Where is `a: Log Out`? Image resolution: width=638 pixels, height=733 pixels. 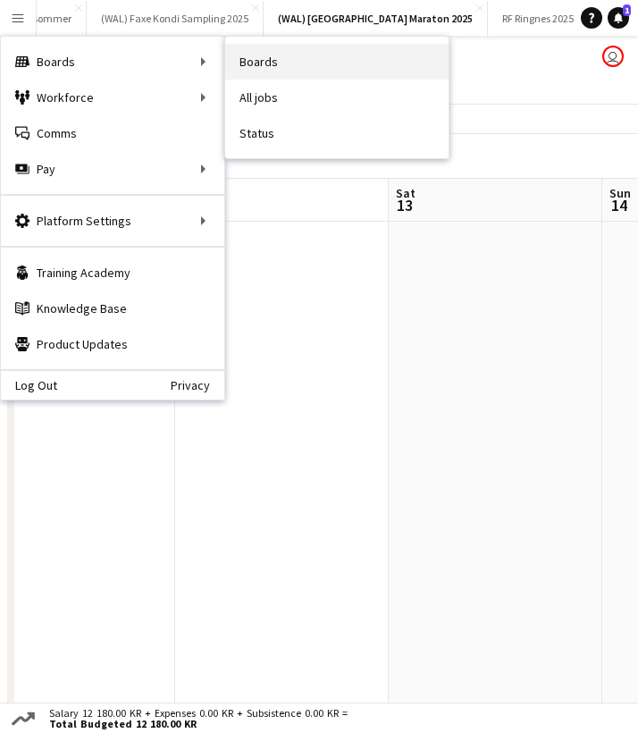 a: Log Out is located at coordinates (29, 385).